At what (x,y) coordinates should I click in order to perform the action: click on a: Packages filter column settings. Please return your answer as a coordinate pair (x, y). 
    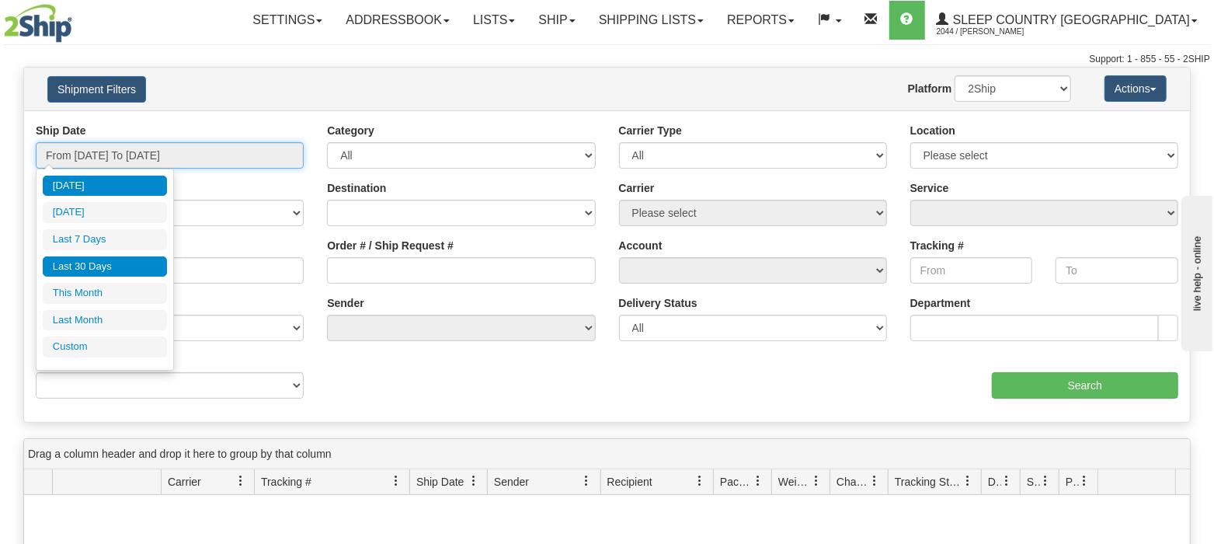
    Looking at the image, I should click on (758, 481).